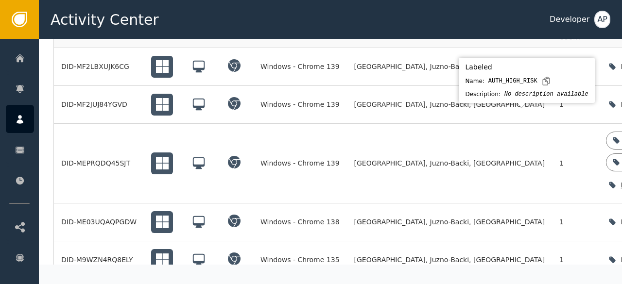 This screenshot has width=622, height=284. Describe the element at coordinates (475, 81) in the screenshot. I see `div: Name:` at that location.